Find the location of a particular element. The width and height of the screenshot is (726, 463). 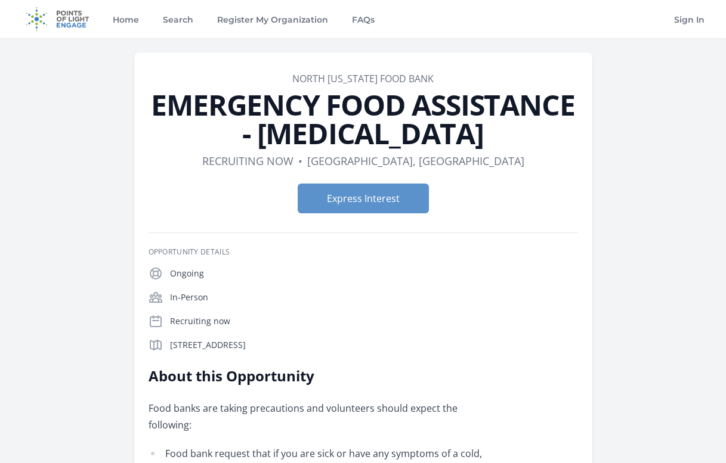

h3: Opportunity Details is located at coordinates (363, 252).